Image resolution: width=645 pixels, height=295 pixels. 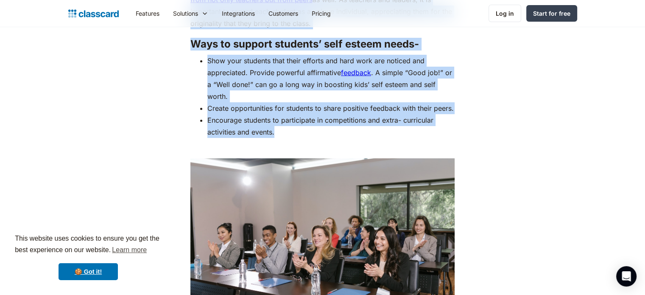 I want to click on div: cookieconsent, so click(x=88, y=257).